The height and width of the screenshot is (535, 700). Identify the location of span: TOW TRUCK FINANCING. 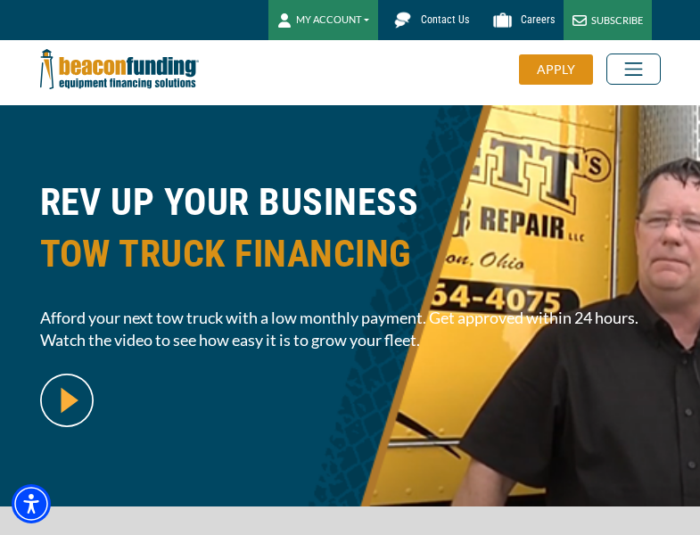
(350, 254).